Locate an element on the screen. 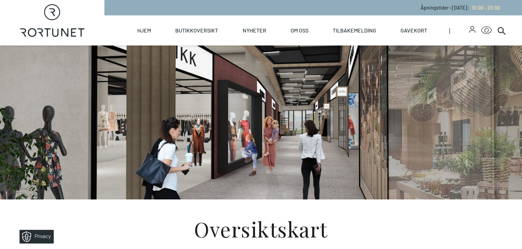  a: Hjem is located at coordinates (144, 30).